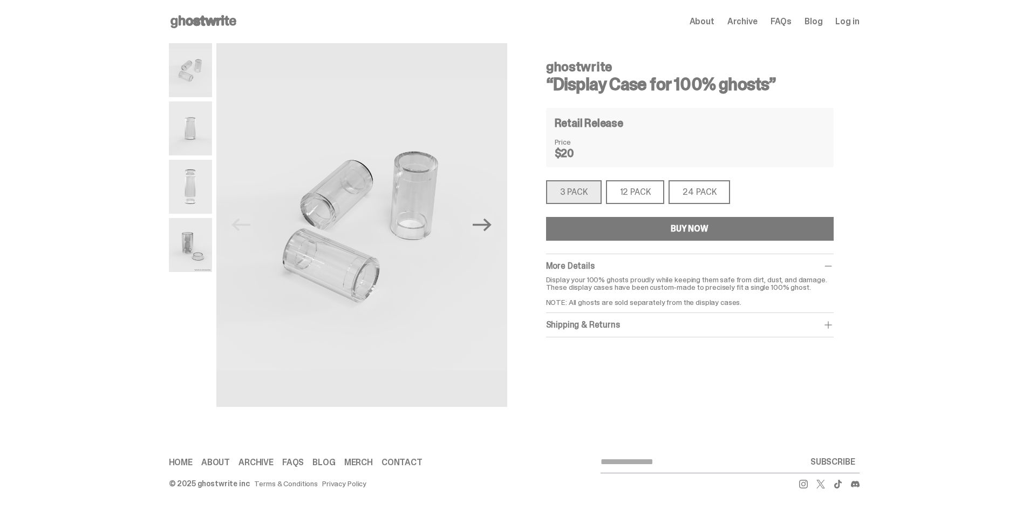 Image resolution: width=1036 pixels, height=510 pixels. I want to click on a: Contact, so click(402, 462).